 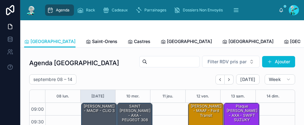 What do you see at coordinates (280, 80) in the screenshot?
I see `button: Week` at bounding box center [280, 80].